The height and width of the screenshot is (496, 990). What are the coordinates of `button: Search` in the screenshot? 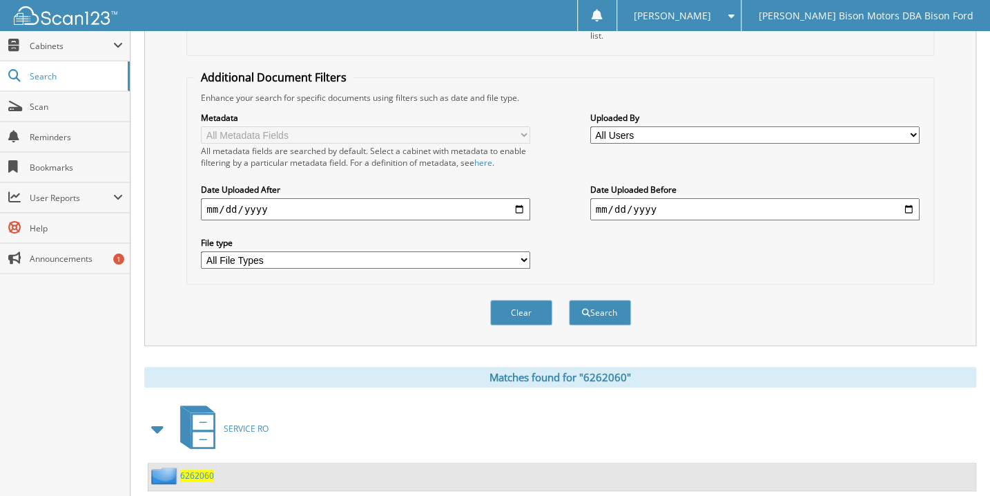 It's located at (600, 312).